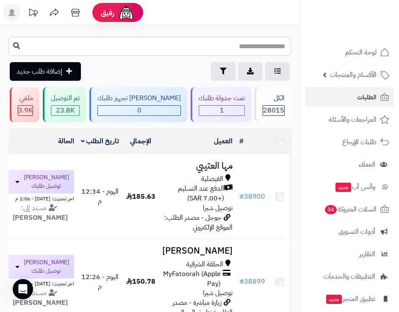 Image resolution: width=399 pixels, height=312 pixels. I want to click on span: اليوم - 12:26 م, so click(100, 282).